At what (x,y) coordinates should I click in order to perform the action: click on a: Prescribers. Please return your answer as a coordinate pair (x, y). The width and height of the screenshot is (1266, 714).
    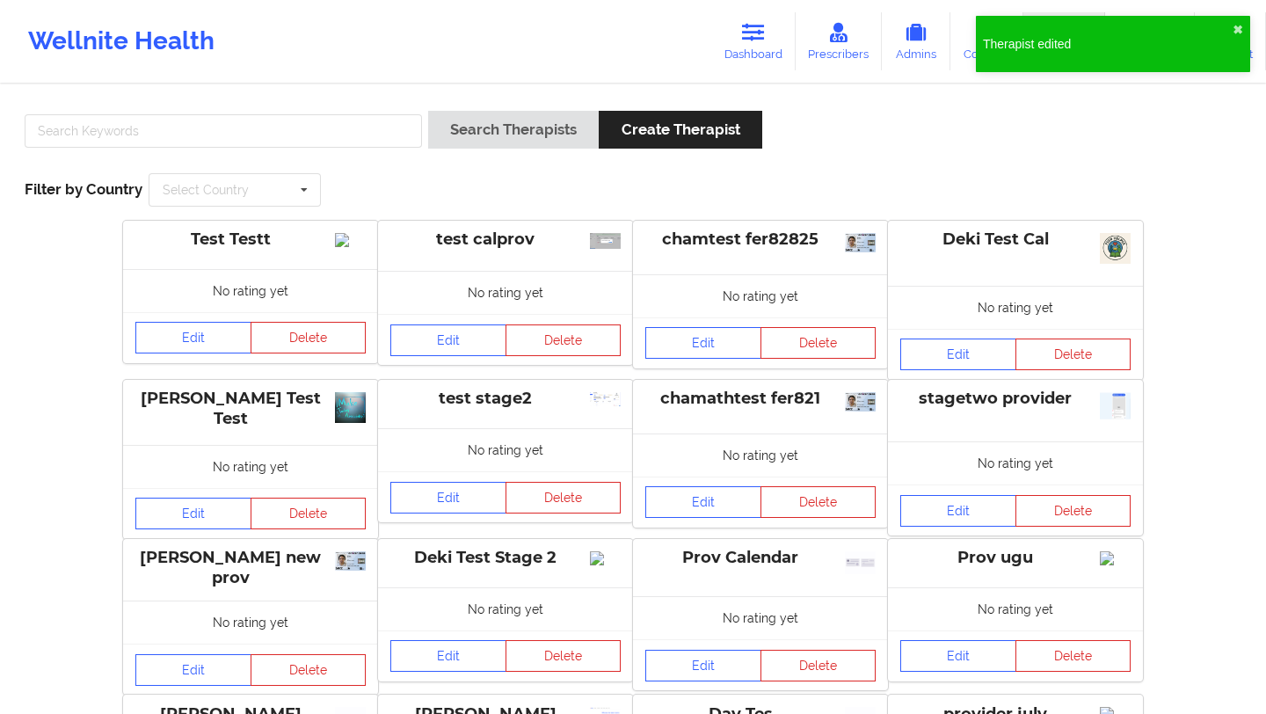
    Looking at the image, I should click on (839, 41).